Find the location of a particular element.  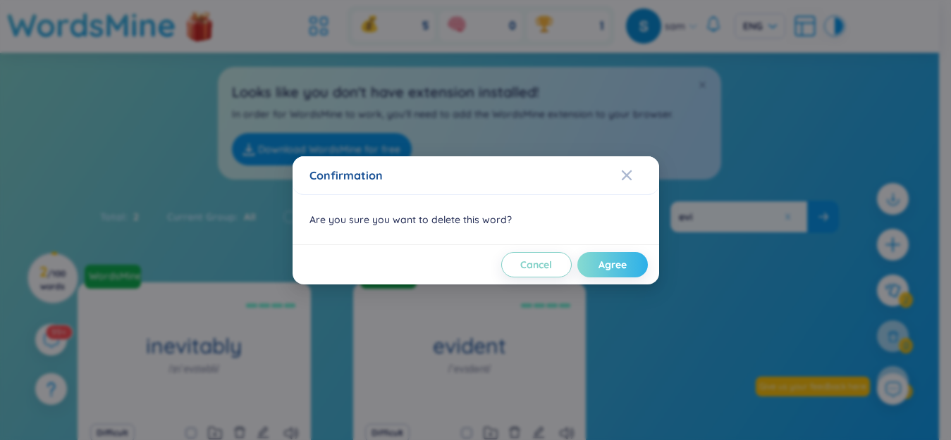

button: Cancel is located at coordinates (536, 265).